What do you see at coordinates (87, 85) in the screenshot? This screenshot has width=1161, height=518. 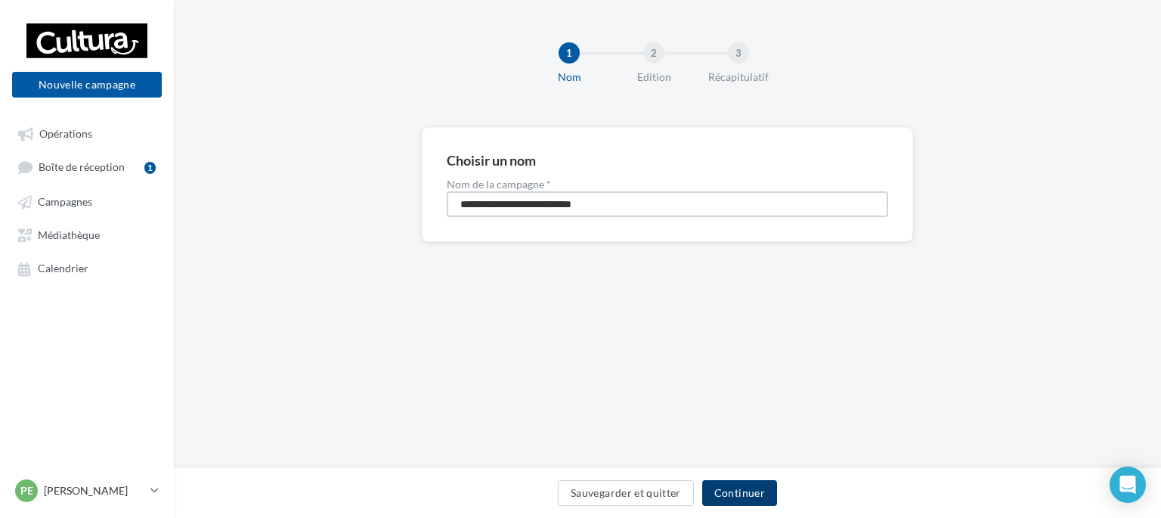 I see `button: Nouvelle campagne` at bounding box center [87, 85].